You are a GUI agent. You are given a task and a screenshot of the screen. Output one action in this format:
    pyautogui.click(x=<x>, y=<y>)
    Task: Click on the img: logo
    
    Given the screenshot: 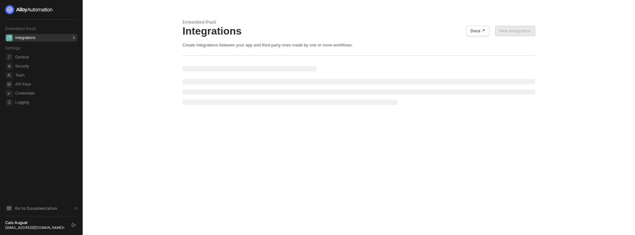 What is the action you would take?
    pyautogui.click(x=29, y=10)
    